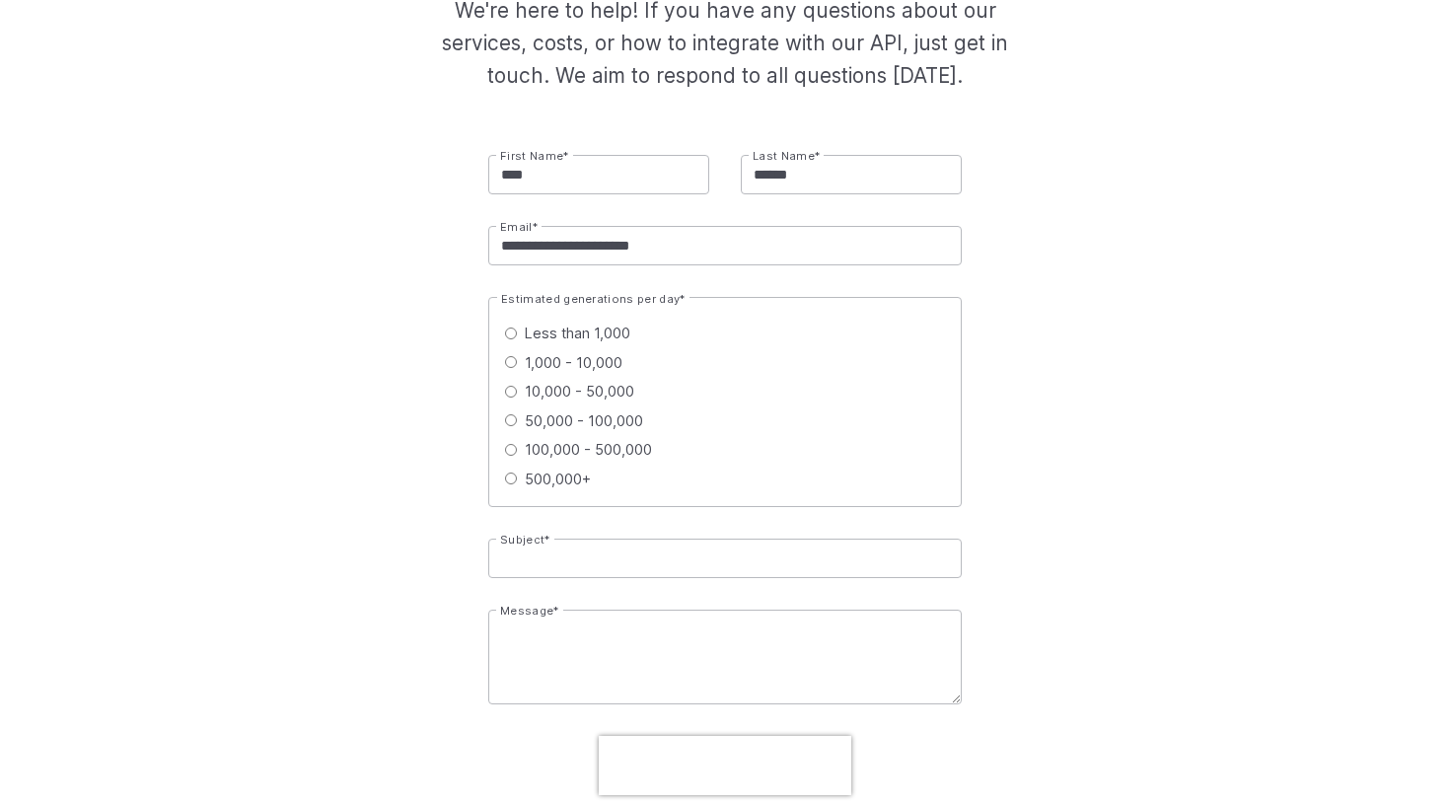  What do you see at coordinates (511, 392) in the screenshot?
I see `input: 10,000 - 50,000` at bounding box center [511, 392].